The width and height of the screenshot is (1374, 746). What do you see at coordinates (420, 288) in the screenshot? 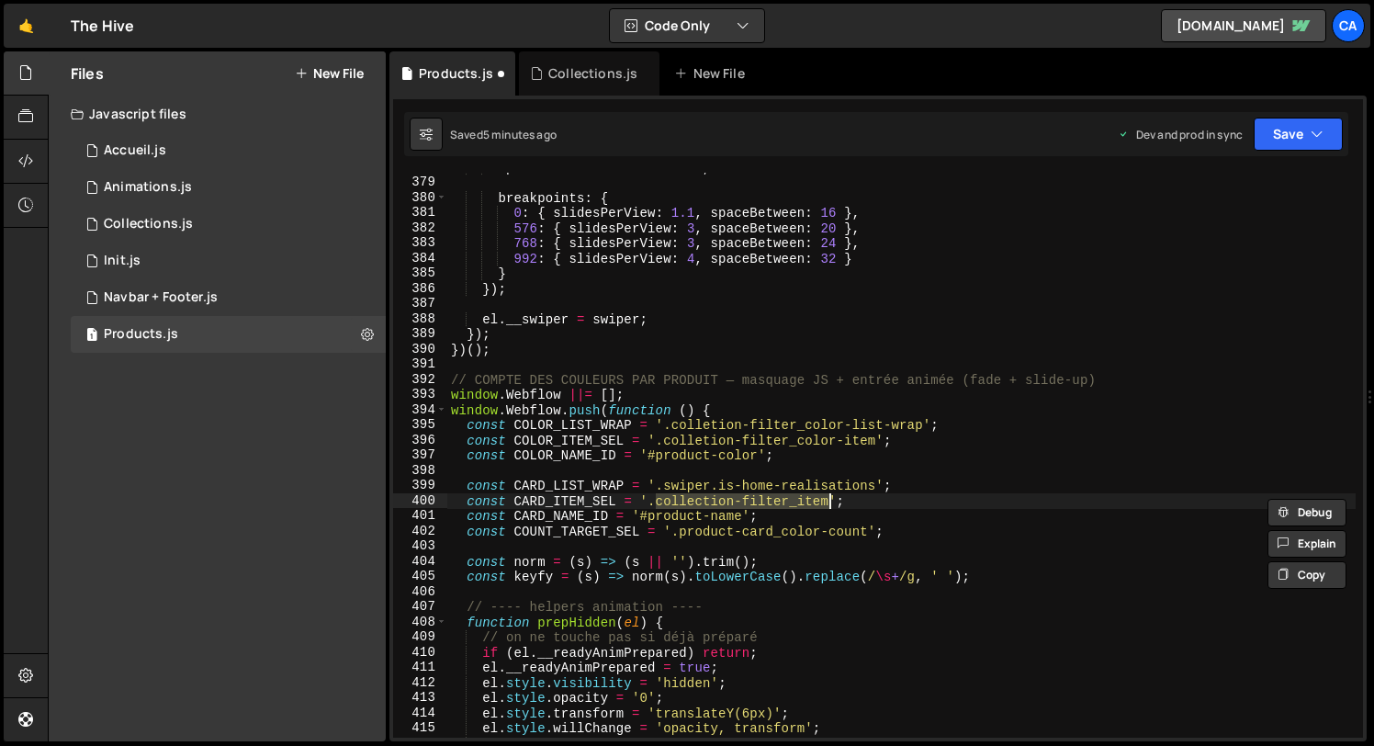
I see `div: 386` at bounding box center [420, 288].